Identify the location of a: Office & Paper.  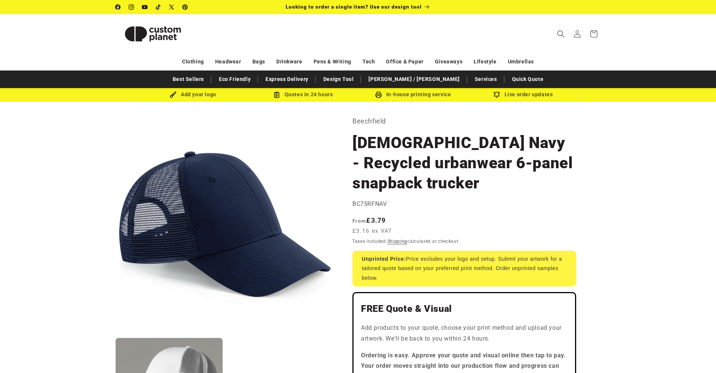
(405, 62).